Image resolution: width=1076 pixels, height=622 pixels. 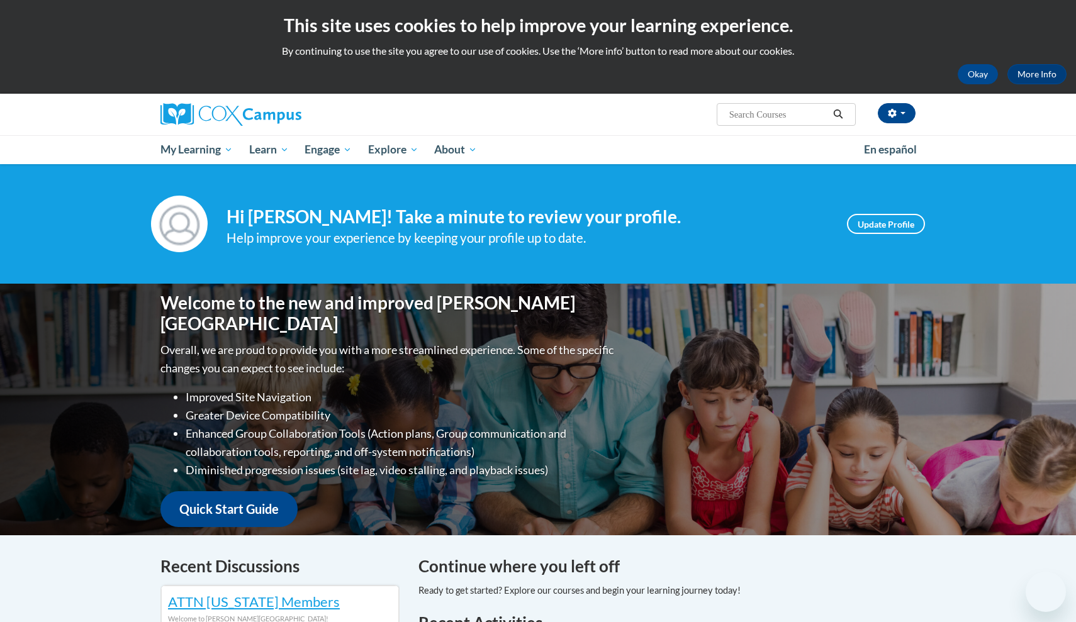 I want to click on a: Cox Campus, so click(x=280, y=115).